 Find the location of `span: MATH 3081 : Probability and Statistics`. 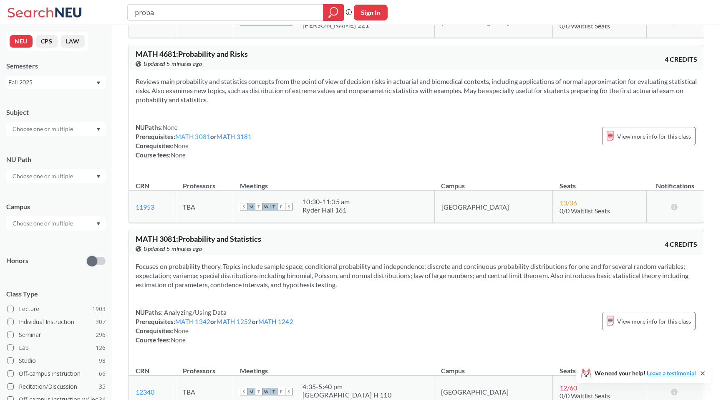

span: MATH 3081 : Probability and Statistics is located at coordinates (198, 239).